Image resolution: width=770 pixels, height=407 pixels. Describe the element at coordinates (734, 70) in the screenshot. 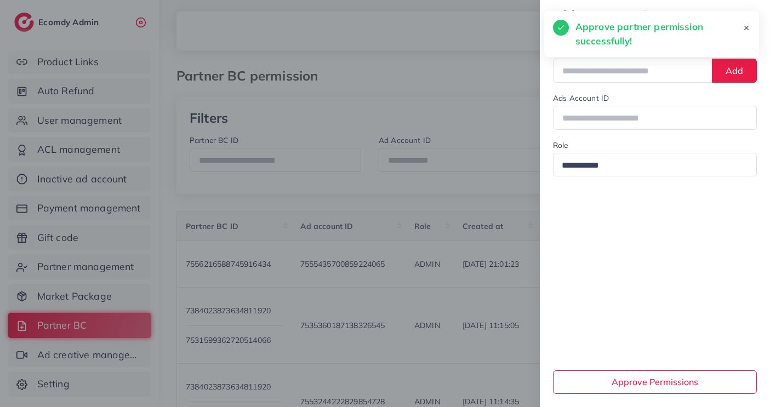

I see `button: Add` at that location.